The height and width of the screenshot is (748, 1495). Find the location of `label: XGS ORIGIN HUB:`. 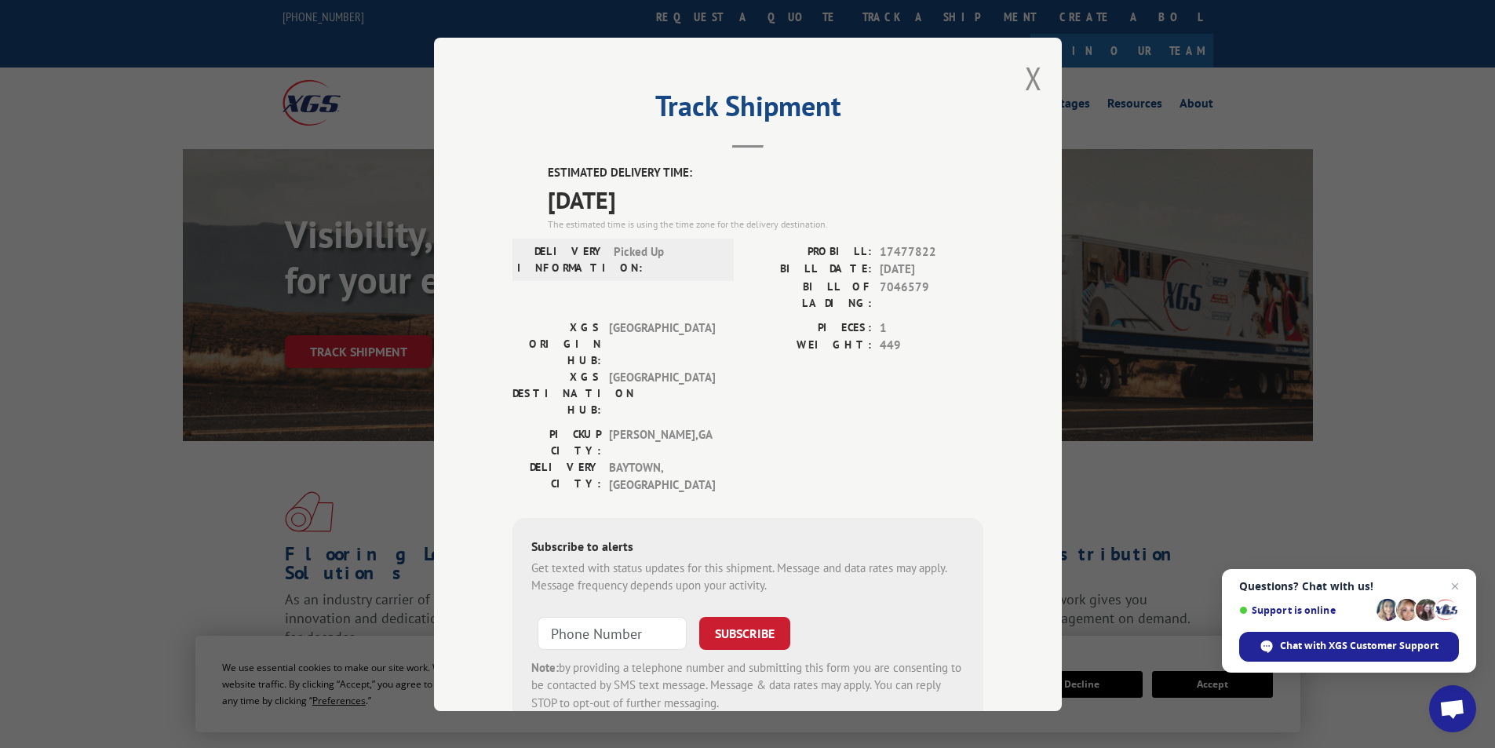

label: XGS ORIGIN HUB: is located at coordinates (556, 343).